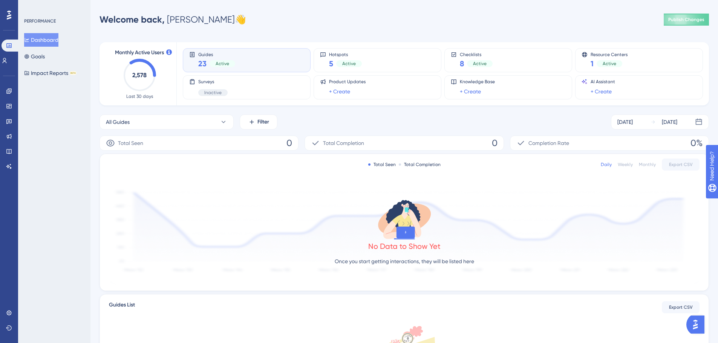 The image size is (718, 343). Describe the element at coordinates (625, 165) in the screenshot. I see `div: Weekly` at that location.